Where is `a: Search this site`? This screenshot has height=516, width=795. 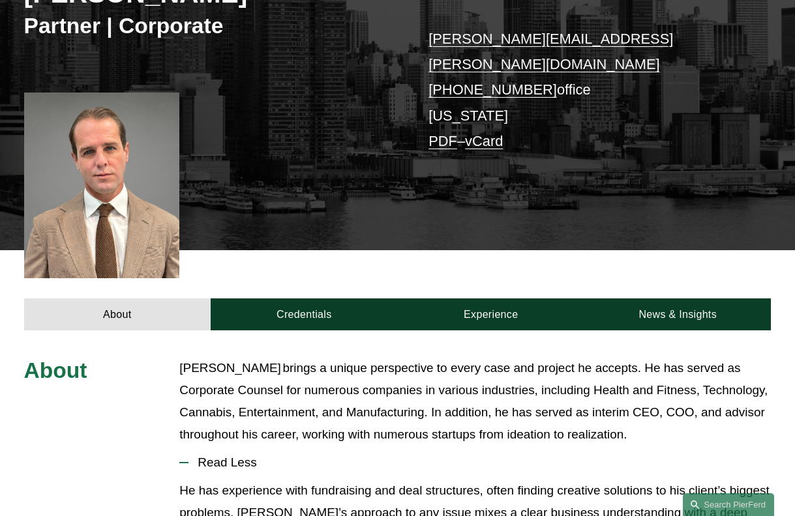 a: Search this site is located at coordinates (728, 504).